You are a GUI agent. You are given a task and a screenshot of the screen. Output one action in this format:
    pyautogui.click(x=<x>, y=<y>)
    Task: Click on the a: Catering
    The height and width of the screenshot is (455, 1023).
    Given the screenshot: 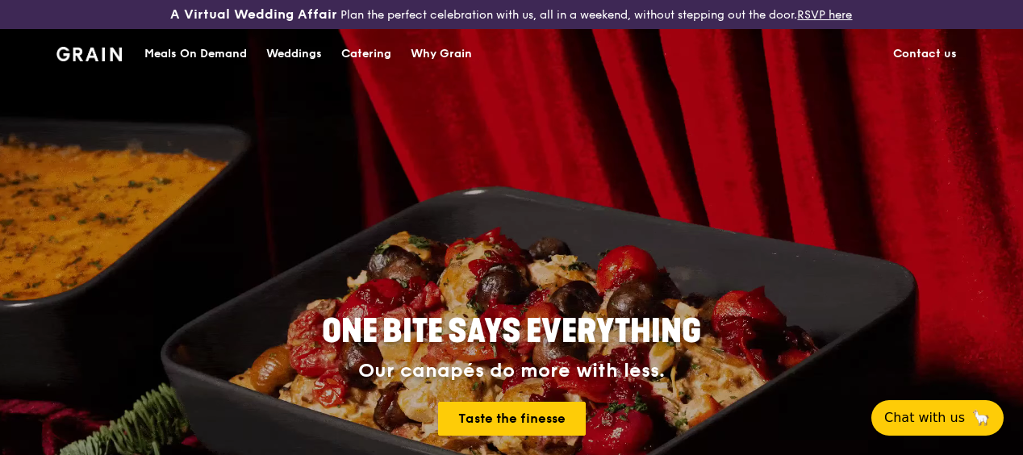 What is the action you would take?
    pyautogui.click(x=366, y=54)
    